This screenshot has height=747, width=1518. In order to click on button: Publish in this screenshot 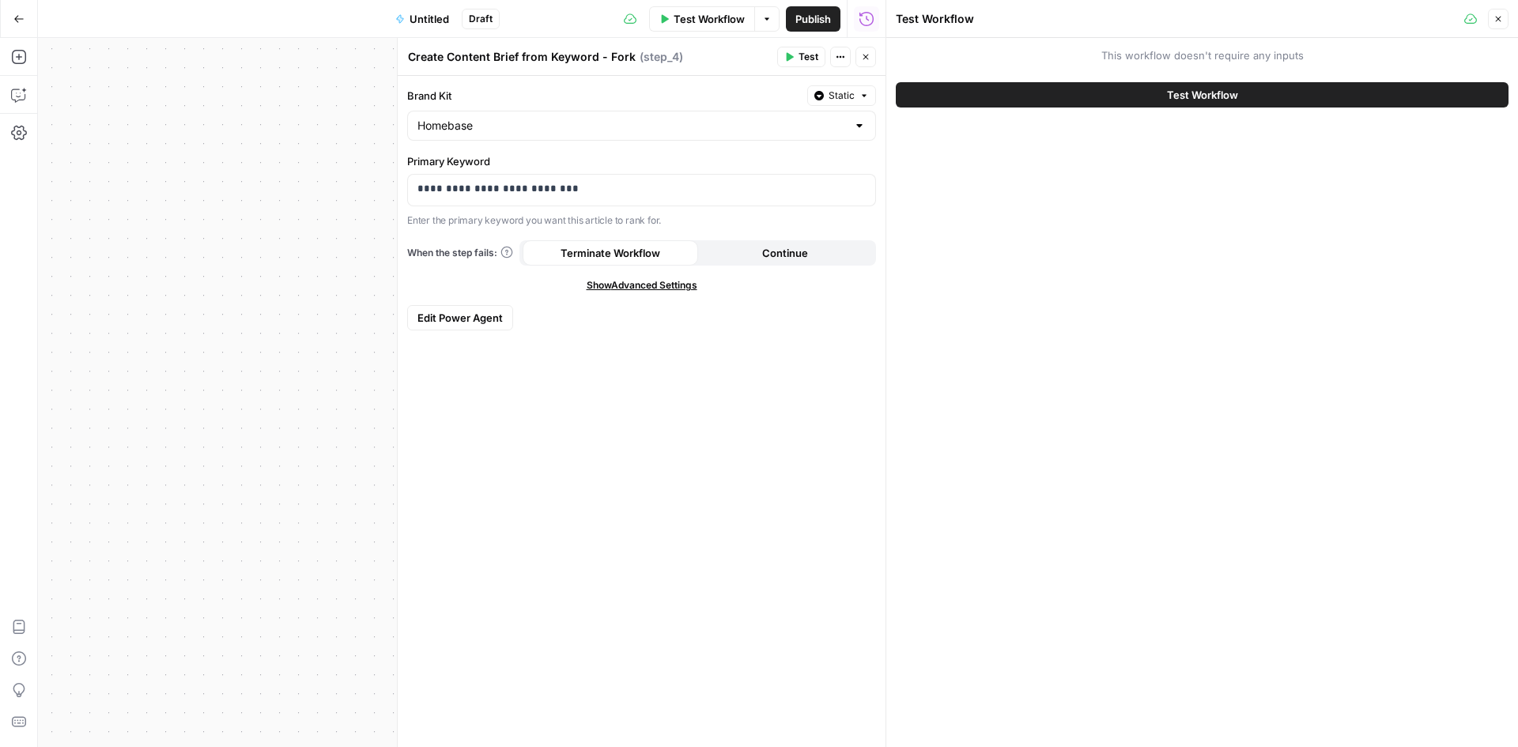, I will do `click(813, 19)`.